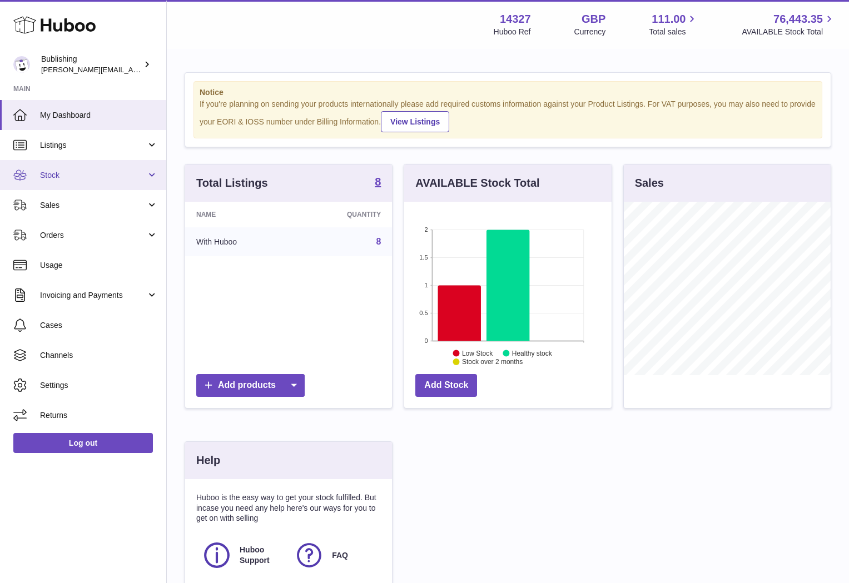  What do you see at coordinates (512, 32) in the screenshot?
I see `div: Huboo Ref` at bounding box center [512, 32].